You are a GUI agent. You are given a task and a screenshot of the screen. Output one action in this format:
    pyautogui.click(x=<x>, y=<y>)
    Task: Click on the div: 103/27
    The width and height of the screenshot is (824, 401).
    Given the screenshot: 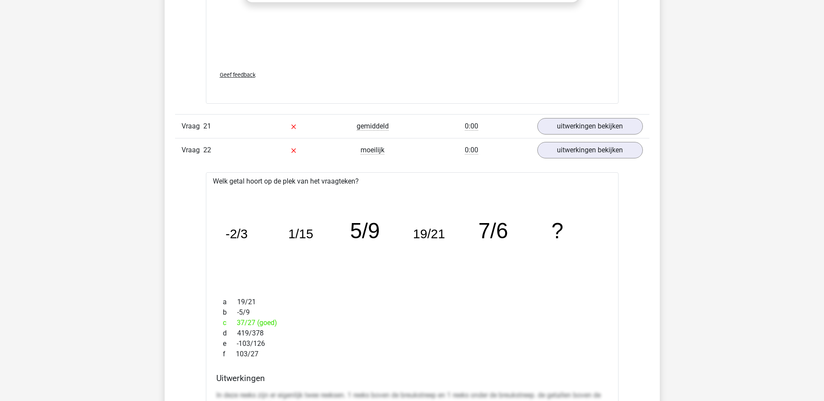 What is the action you would take?
    pyautogui.click(x=412, y=354)
    